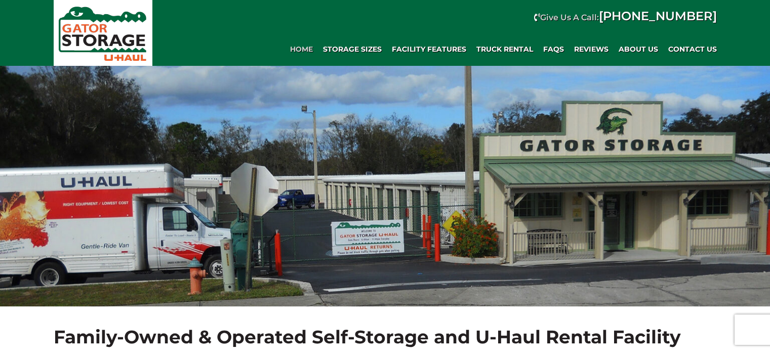 This screenshot has width=770, height=352. What do you see at coordinates (301, 49) in the screenshot?
I see `span: Home` at bounding box center [301, 49].